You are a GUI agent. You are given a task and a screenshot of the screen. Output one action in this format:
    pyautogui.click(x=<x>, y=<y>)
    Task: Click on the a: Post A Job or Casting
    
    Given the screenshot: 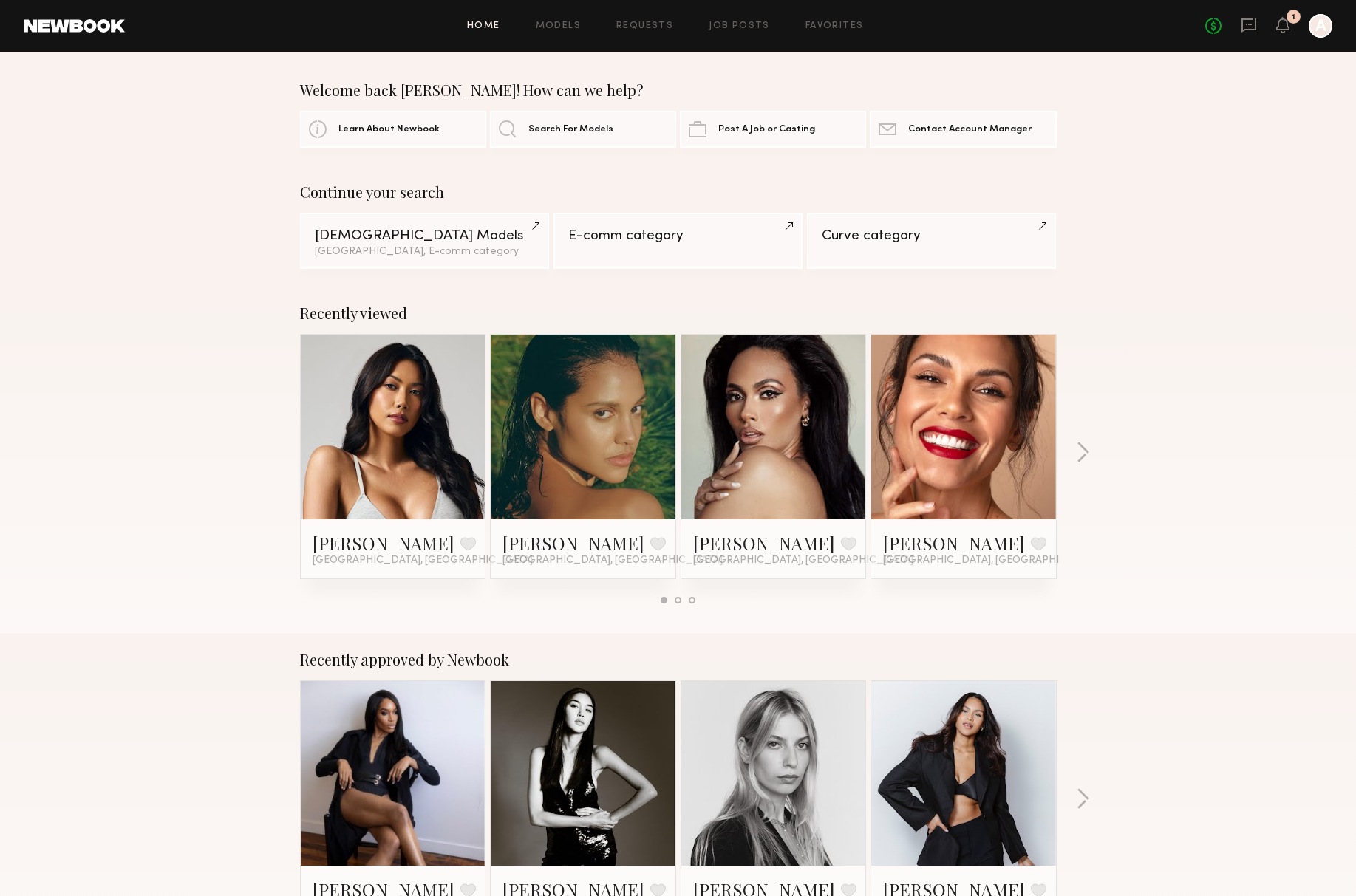 What is the action you would take?
    pyautogui.click(x=773, y=129)
    